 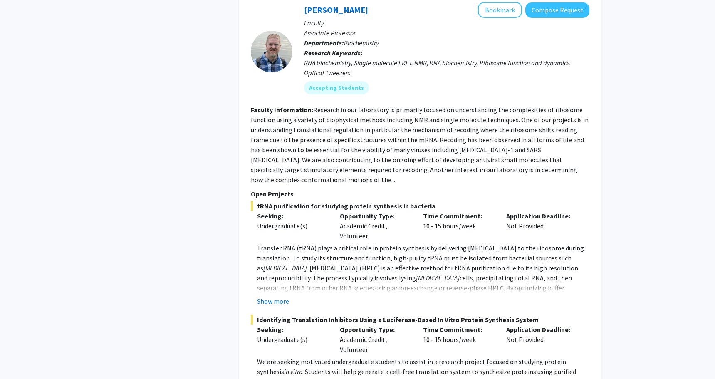 I want to click on p: Faculty, so click(x=446, y=23).